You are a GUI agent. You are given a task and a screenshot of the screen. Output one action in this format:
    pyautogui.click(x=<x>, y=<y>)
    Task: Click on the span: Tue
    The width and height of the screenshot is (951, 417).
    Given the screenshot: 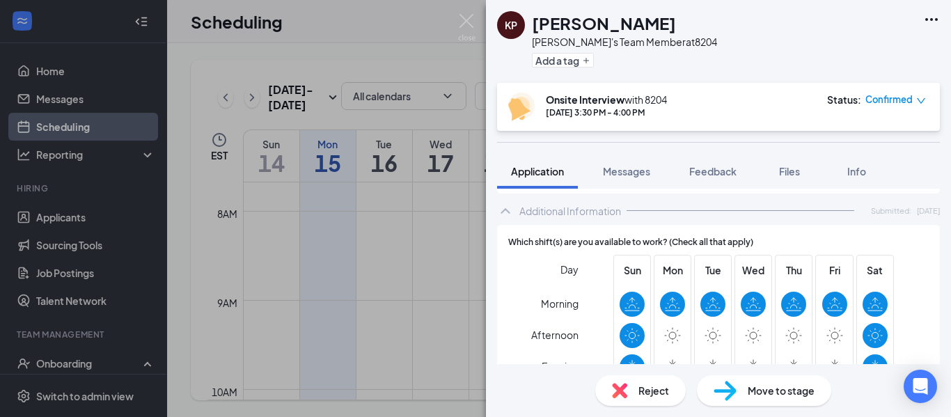 What is the action you would take?
    pyautogui.click(x=713, y=270)
    